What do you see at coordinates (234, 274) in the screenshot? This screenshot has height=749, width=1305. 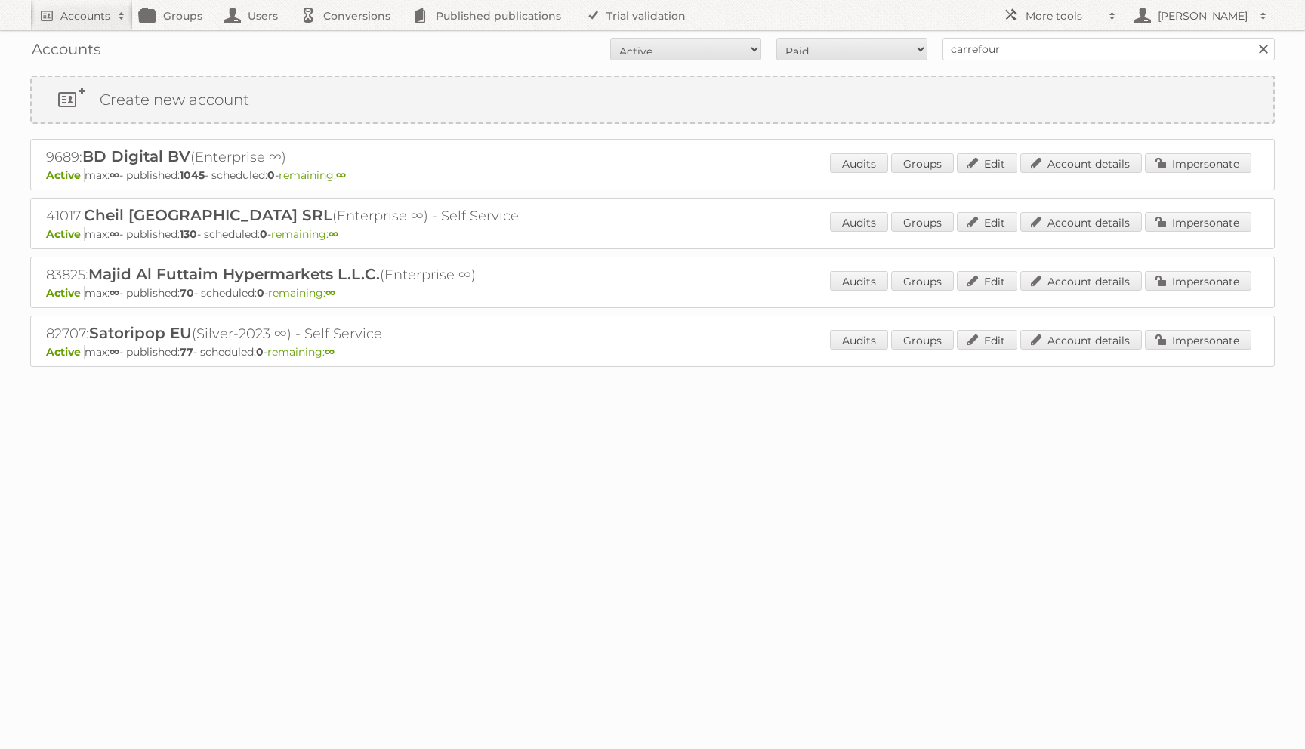 I see `span: Majid Al Futtaim Hypermarkets L.L.C.` at bounding box center [234, 274].